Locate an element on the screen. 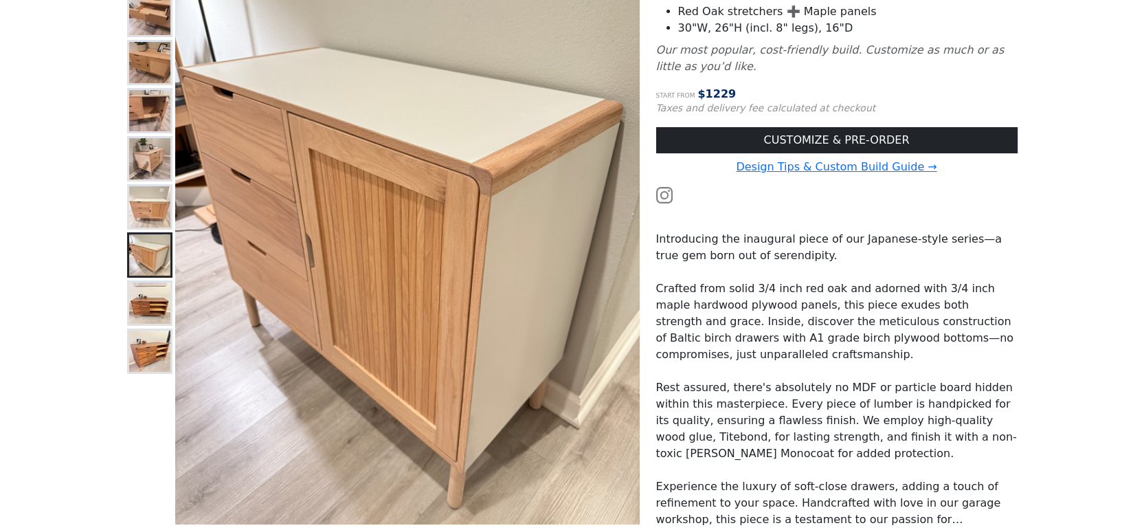 The image size is (1144, 530). img: Japanese Style Side Cabinet - Cabinet View is located at coordinates (150, 111).